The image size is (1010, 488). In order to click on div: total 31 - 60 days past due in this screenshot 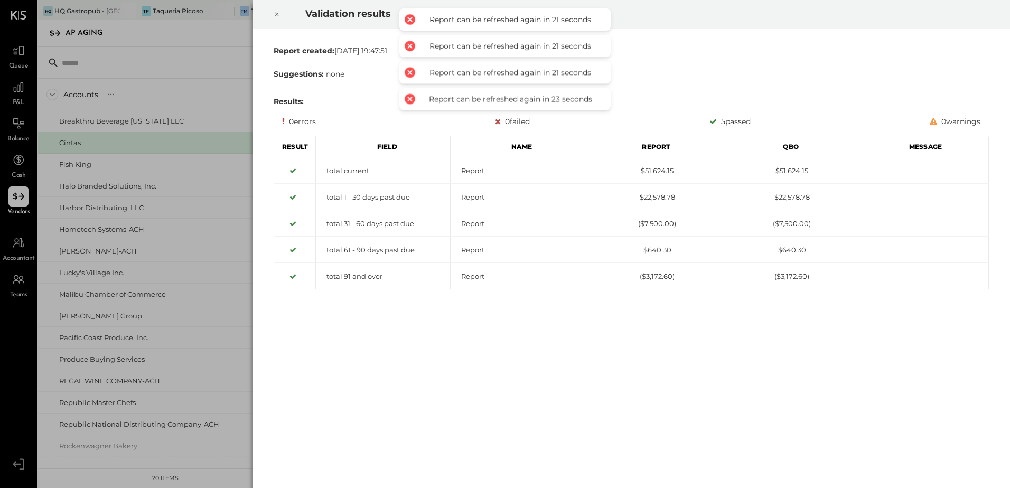, I will do `click(383, 224)`.